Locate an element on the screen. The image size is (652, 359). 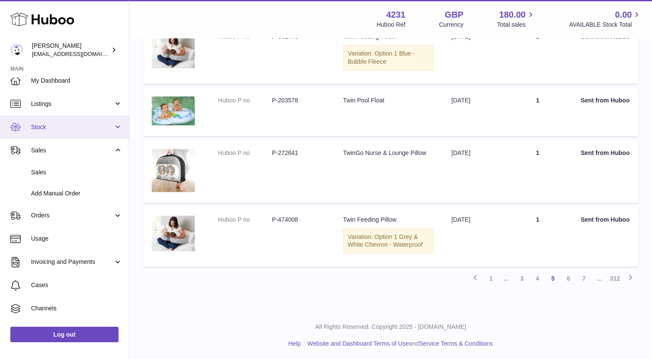
strong: GBP is located at coordinates (454, 15).